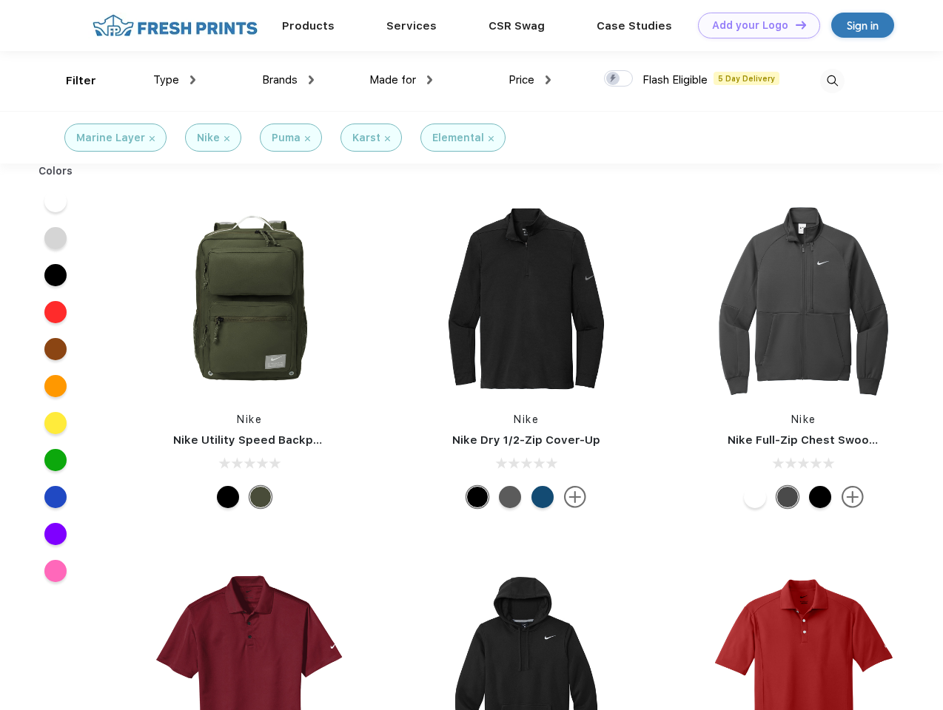  I want to click on div: Add your Logo, so click(750, 25).